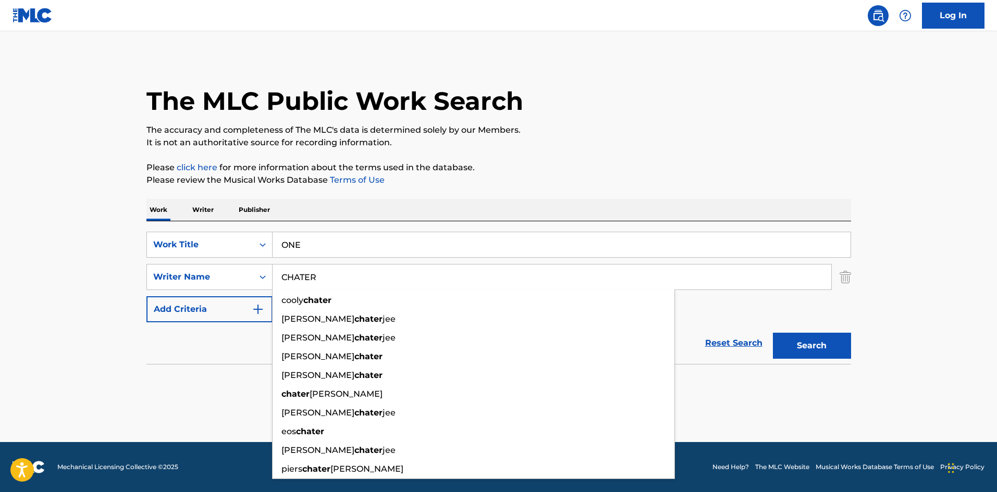  What do you see at coordinates (874, 467) in the screenshot?
I see `a: Musical Works Database Terms of Use` at bounding box center [874, 467].